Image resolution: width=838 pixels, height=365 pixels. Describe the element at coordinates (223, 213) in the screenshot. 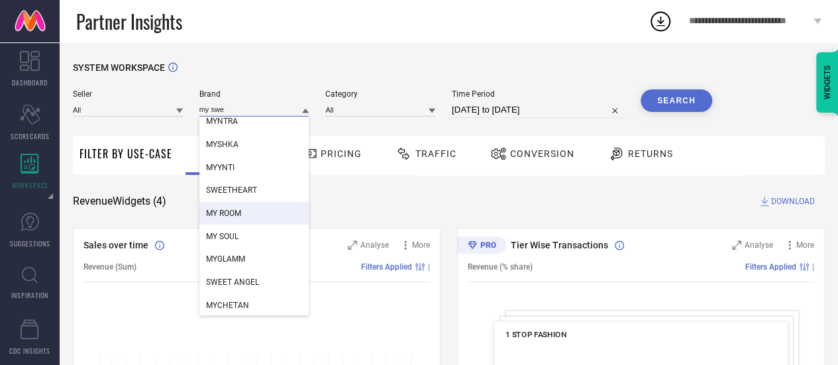

I see `span: MY ROOM` at that location.